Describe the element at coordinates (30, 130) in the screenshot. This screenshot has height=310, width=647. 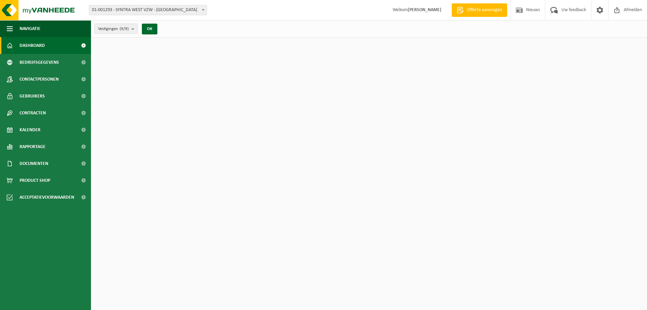
I see `span: Kalender` at that location.